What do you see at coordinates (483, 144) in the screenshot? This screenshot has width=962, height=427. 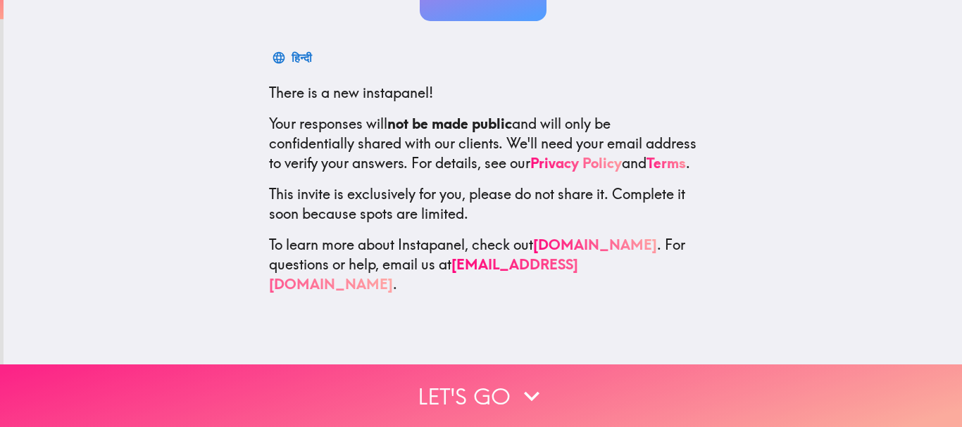 I see `p: Your responses will and will only be confidentially shared with our clients. We'll need your emai...` at bounding box center [483, 144].